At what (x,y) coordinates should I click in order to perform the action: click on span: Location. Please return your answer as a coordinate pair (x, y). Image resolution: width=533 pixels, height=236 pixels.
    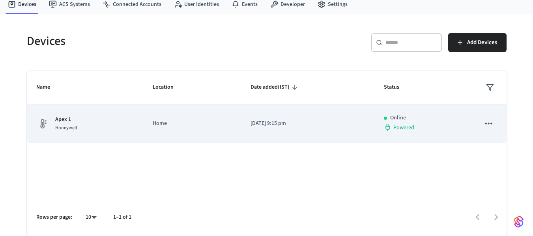
    Looking at the image, I should click on (168, 87).